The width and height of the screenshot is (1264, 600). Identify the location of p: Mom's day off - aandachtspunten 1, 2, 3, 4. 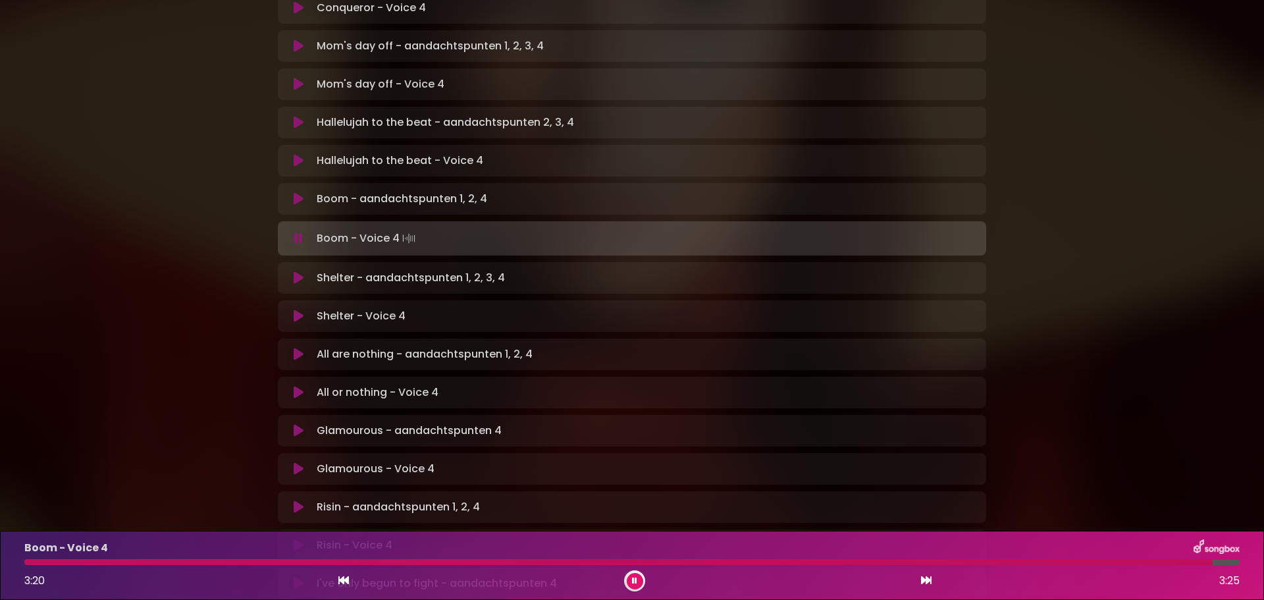
(430, 46).